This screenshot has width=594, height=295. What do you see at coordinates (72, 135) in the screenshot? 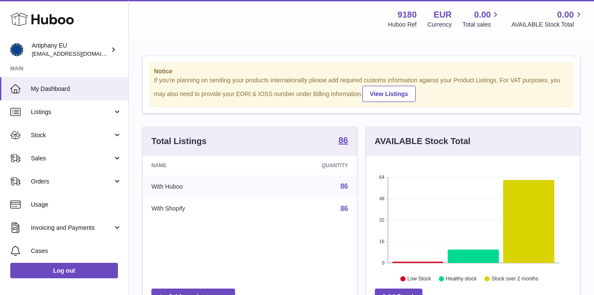
I see `span: Stock` at bounding box center [72, 135].